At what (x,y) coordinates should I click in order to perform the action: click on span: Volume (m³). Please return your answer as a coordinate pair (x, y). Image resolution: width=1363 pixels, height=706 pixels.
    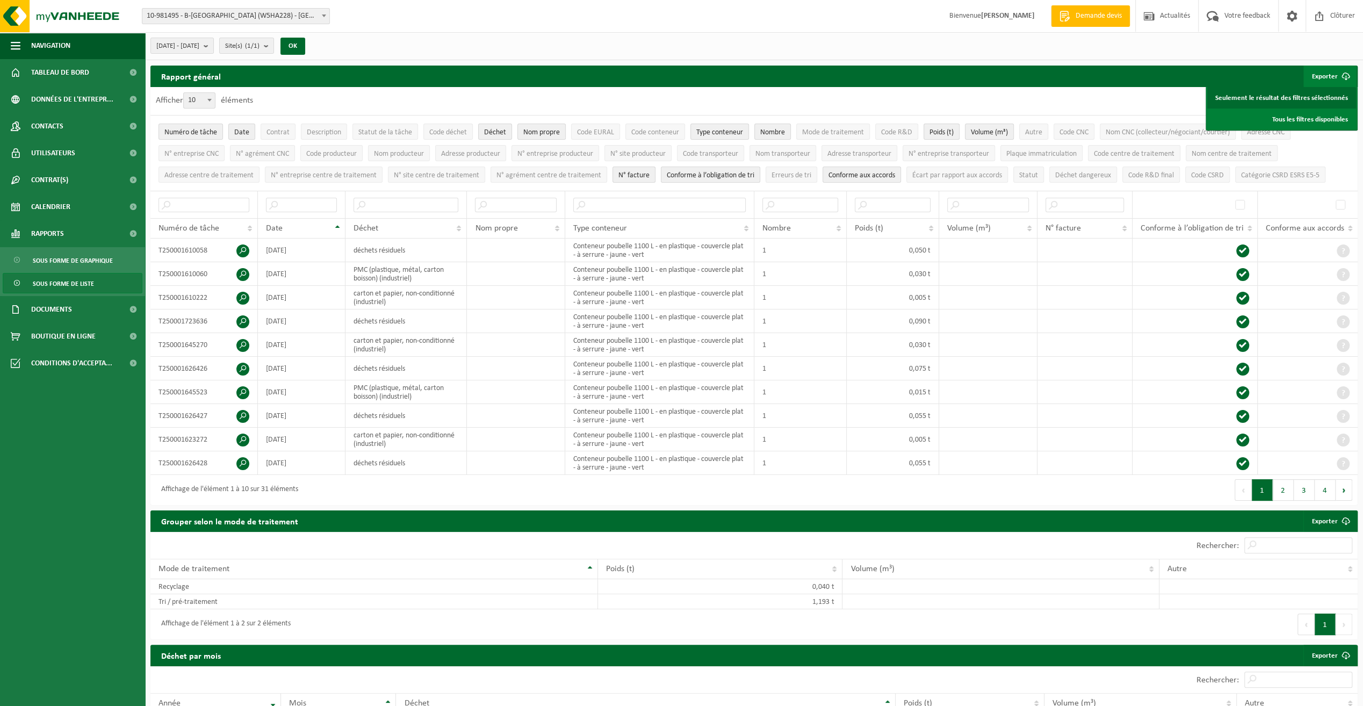
    Looking at the image, I should click on (968, 228).